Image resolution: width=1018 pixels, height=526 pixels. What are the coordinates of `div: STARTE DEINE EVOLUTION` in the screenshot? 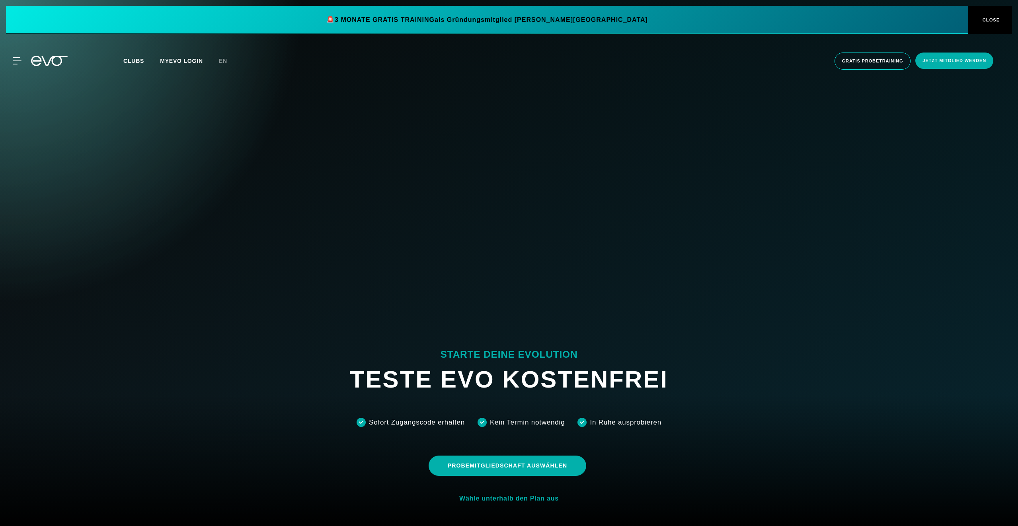 It's located at (509, 355).